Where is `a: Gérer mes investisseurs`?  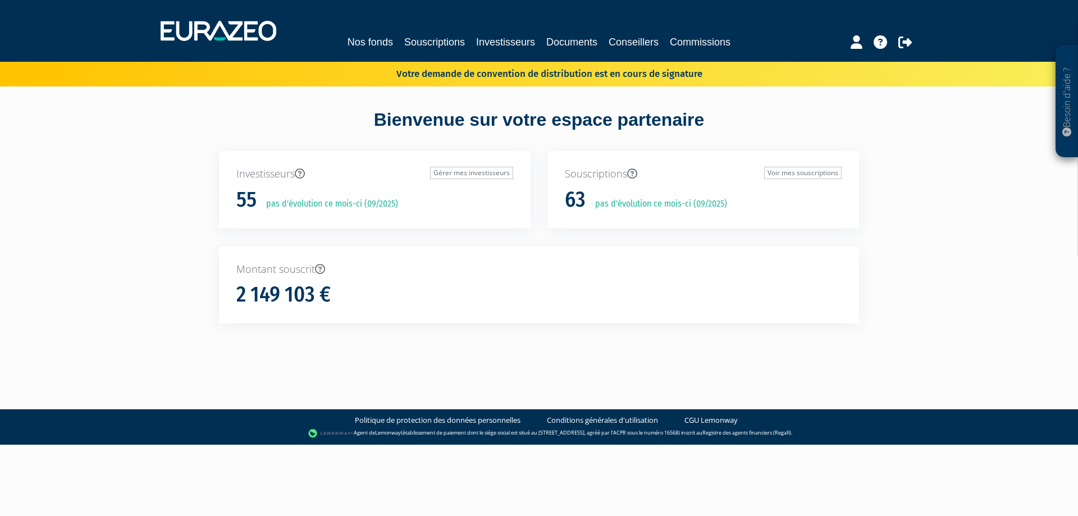 a: Gérer mes investisseurs is located at coordinates (472, 173).